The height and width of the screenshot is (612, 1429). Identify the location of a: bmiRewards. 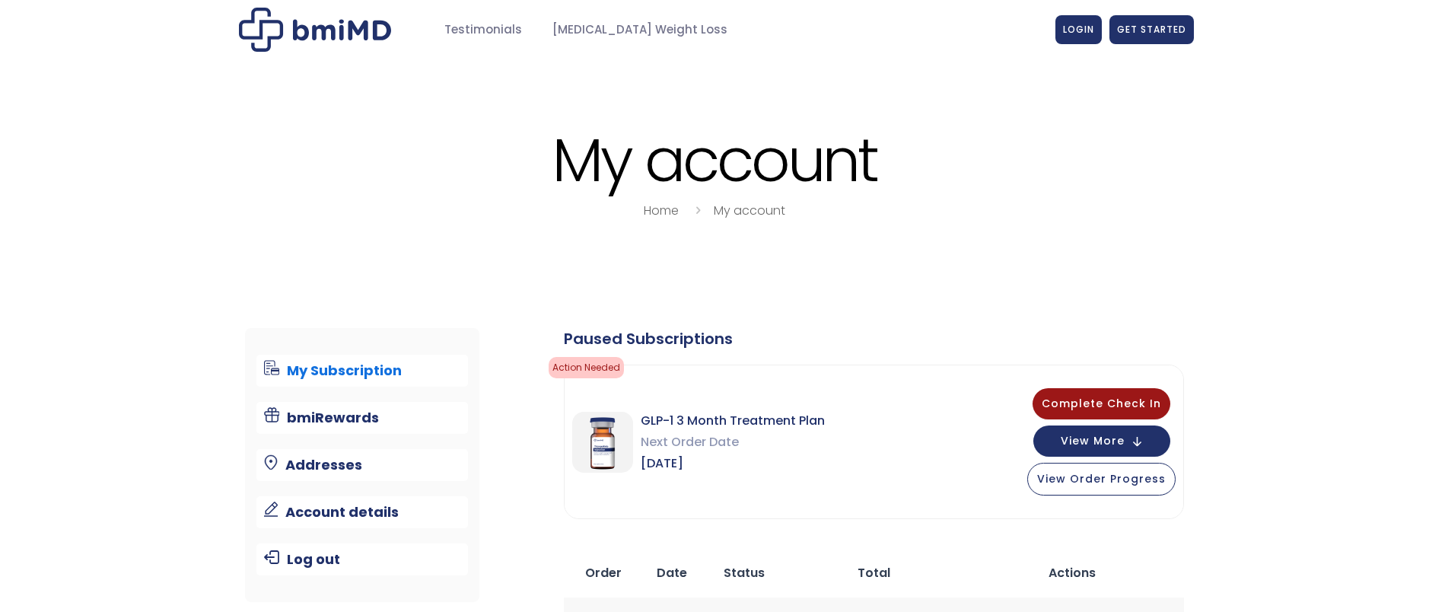
(362, 418).